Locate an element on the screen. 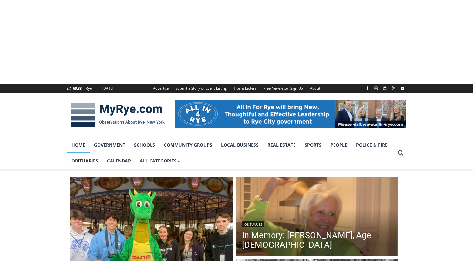  a: People is located at coordinates (338, 145).